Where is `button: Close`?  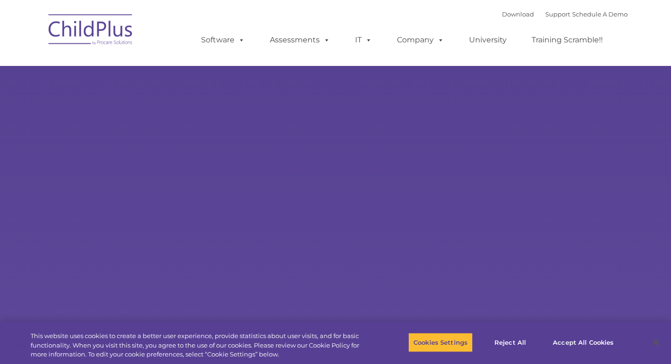
button: Close is located at coordinates (656, 343).